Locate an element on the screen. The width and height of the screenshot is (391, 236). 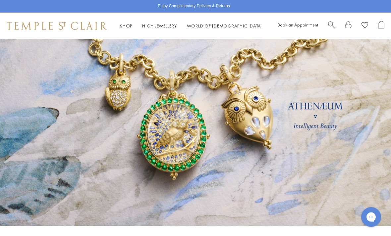
p: Enjoy Complimentary Delivery & Returns is located at coordinates (193, 6).